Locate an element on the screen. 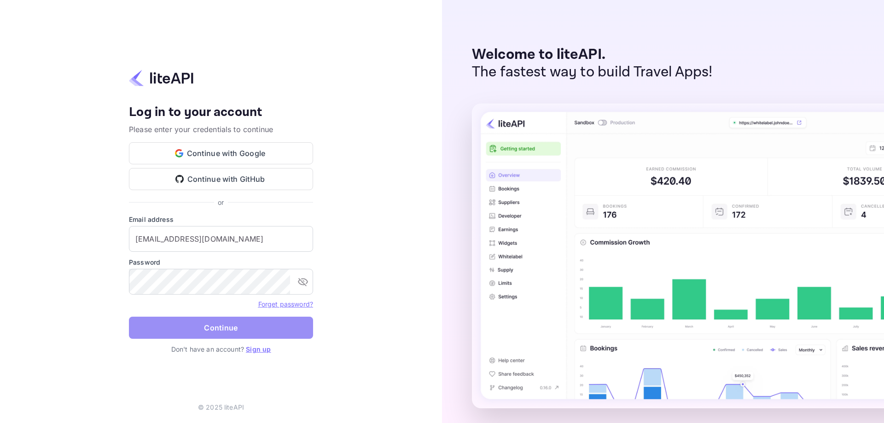 This screenshot has width=884, height=423. p: Welcome to liteAPI. is located at coordinates (592, 55).